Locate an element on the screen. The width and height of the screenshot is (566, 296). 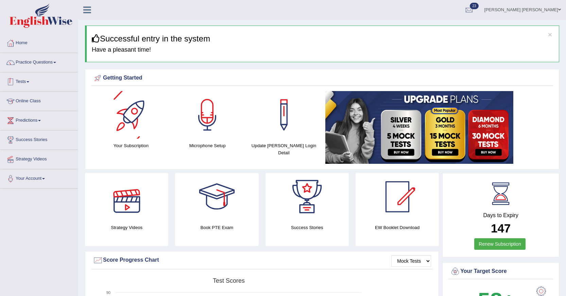
div: Score Progress Chart is located at coordinates (262, 260).